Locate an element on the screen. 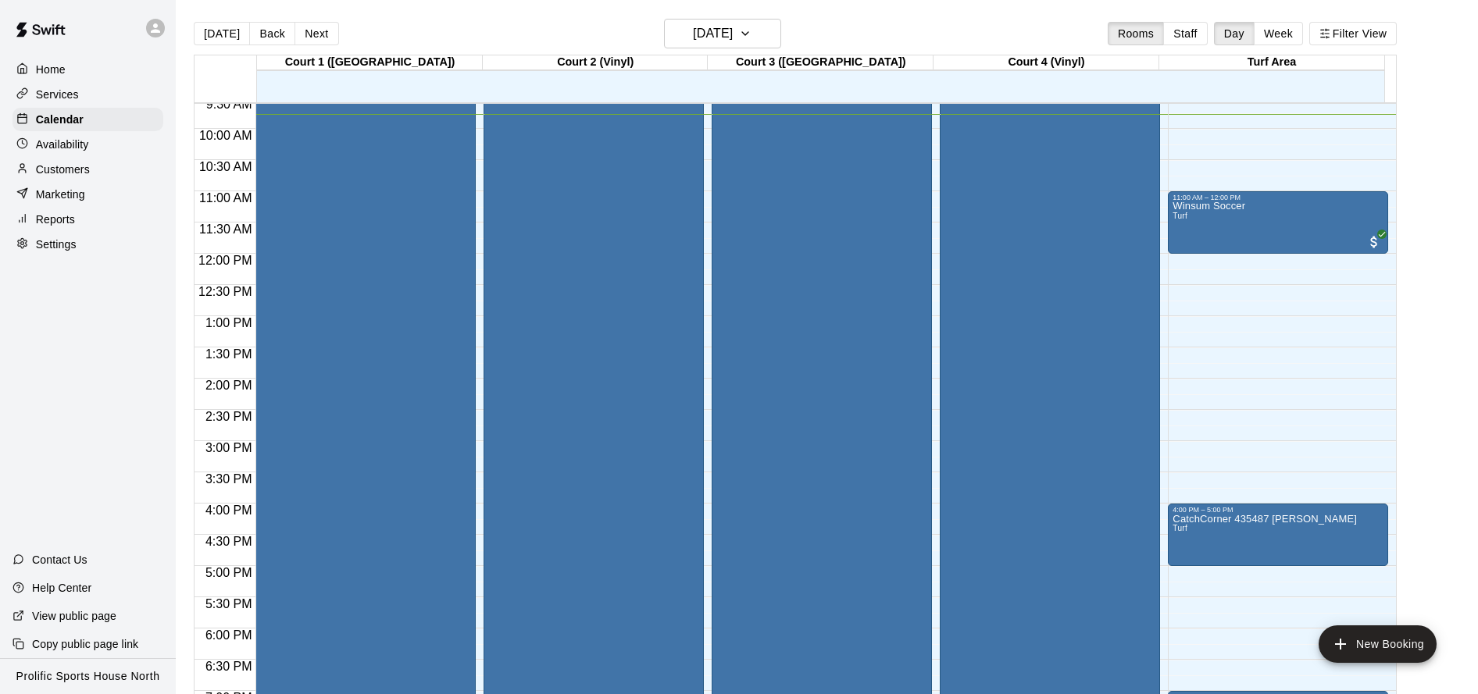 This screenshot has width=1478, height=694. span: 12:00 PM is located at coordinates (225, 260).